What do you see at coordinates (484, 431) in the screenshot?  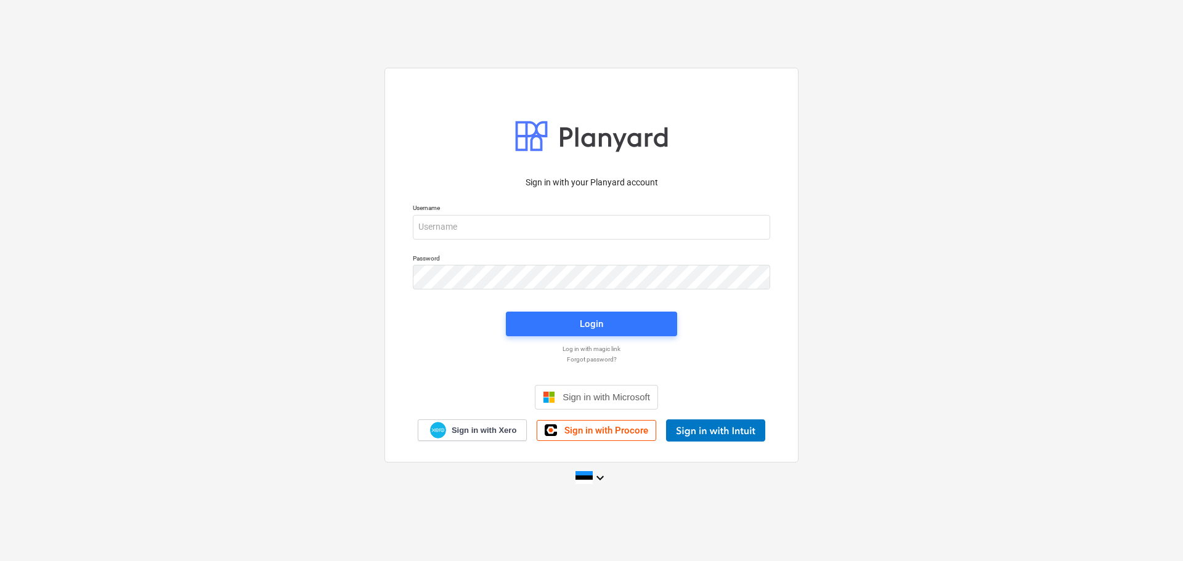 I see `span: Sign in with Xero` at bounding box center [484, 431].